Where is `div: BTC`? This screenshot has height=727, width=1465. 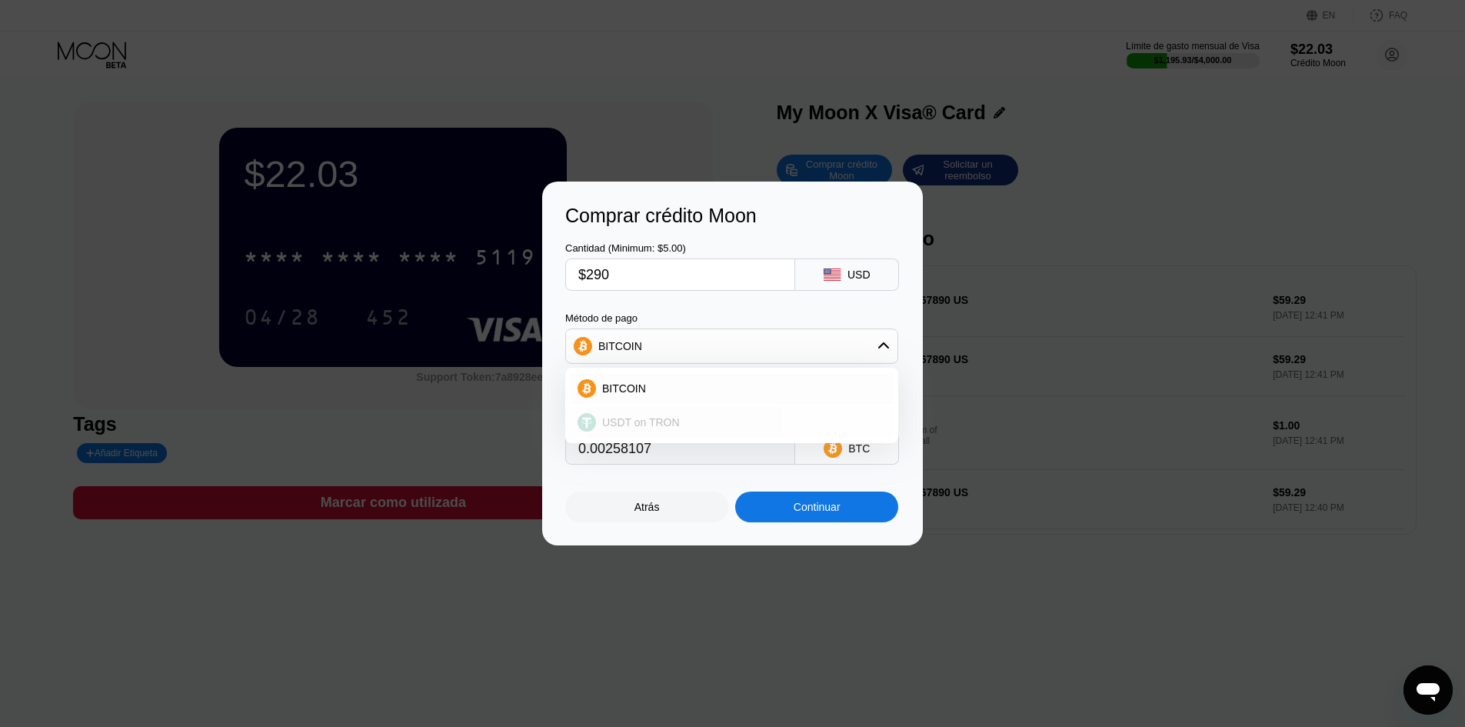
div: BTC is located at coordinates (859, 448).